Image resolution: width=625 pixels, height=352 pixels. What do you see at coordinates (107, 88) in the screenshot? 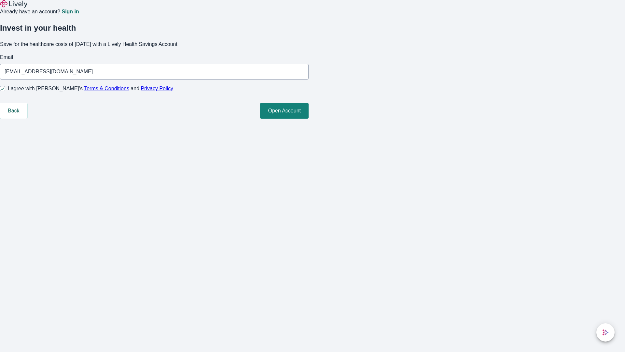
I see `a: Terms & Conditions` at bounding box center [107, 88].